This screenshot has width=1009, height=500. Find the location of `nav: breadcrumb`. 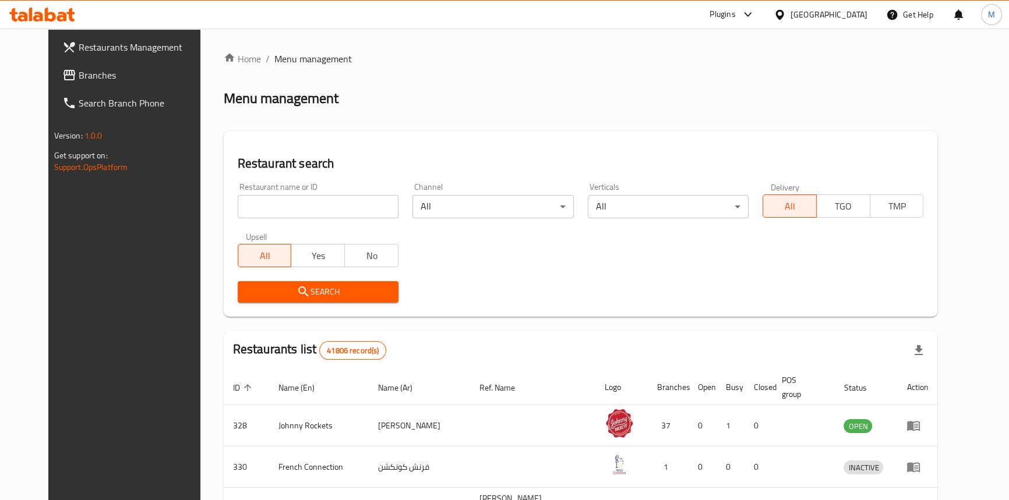

nav: breadcrumb is located at coordinates (581, 59).